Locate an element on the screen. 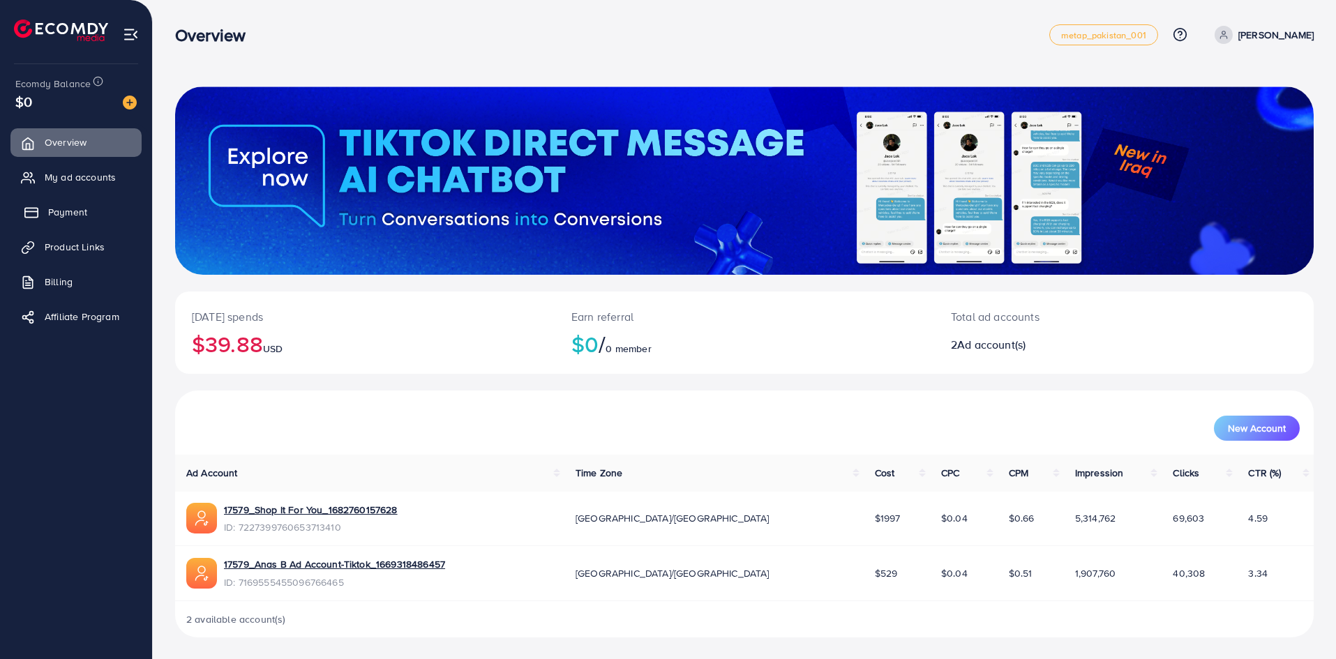  span: Ecomdy Balance is located at coordinates (53, 84).